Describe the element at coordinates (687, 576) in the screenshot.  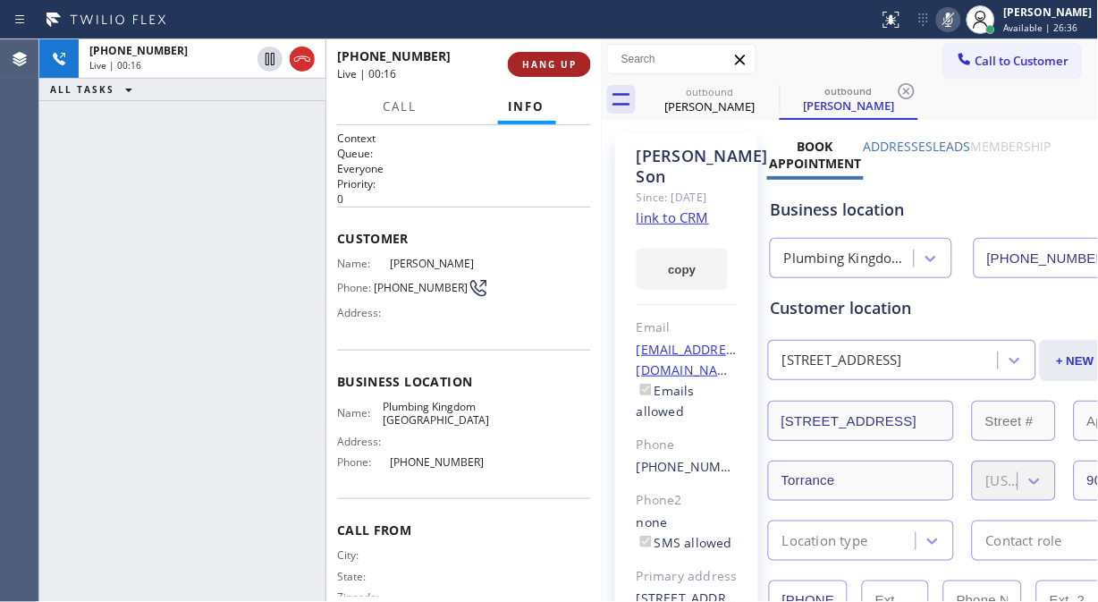
I see `div: Primary address` at that location.